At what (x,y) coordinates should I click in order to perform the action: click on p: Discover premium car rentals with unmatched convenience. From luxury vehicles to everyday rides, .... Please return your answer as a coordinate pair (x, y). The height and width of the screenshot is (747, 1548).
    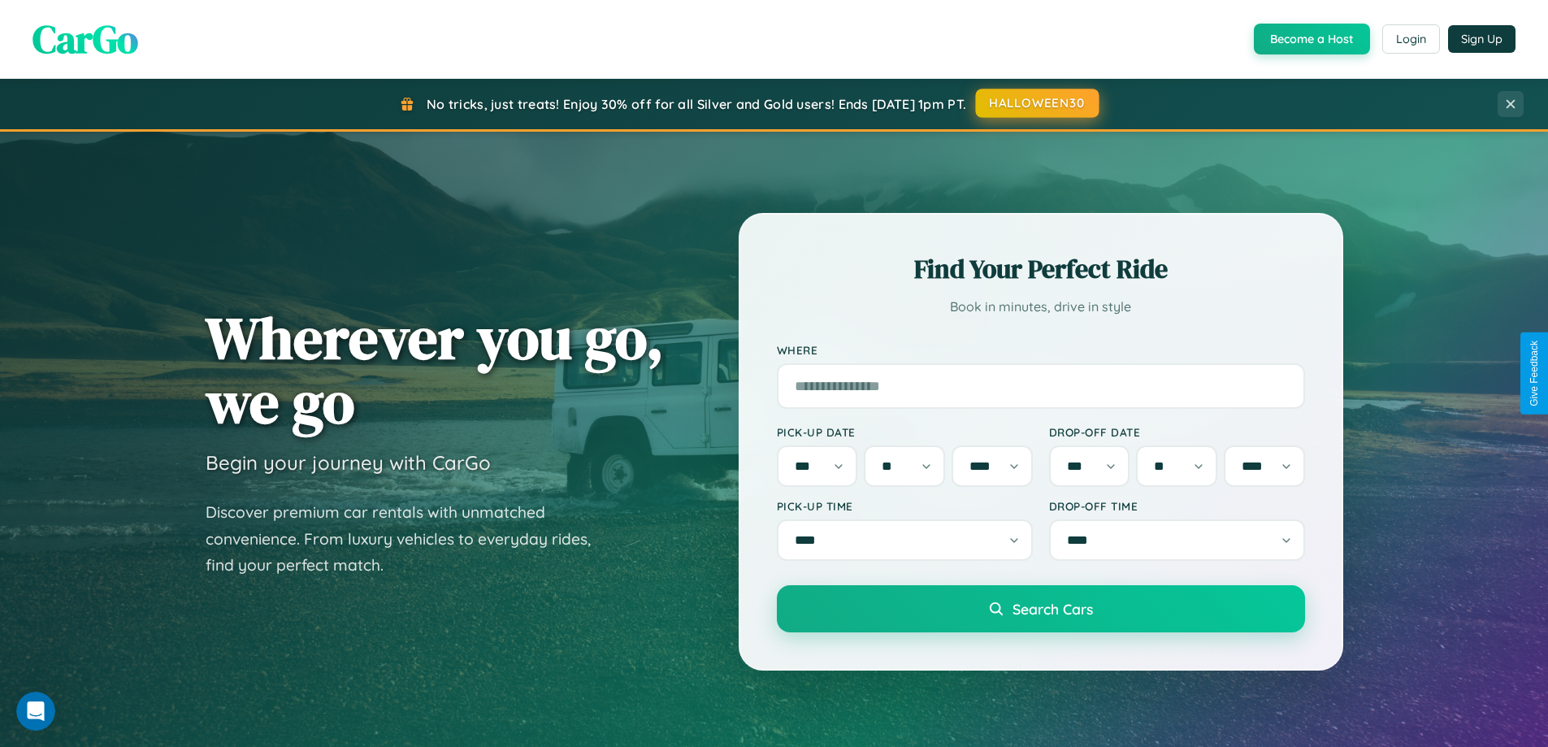
    Looking at the image, I should click on (409, 539).